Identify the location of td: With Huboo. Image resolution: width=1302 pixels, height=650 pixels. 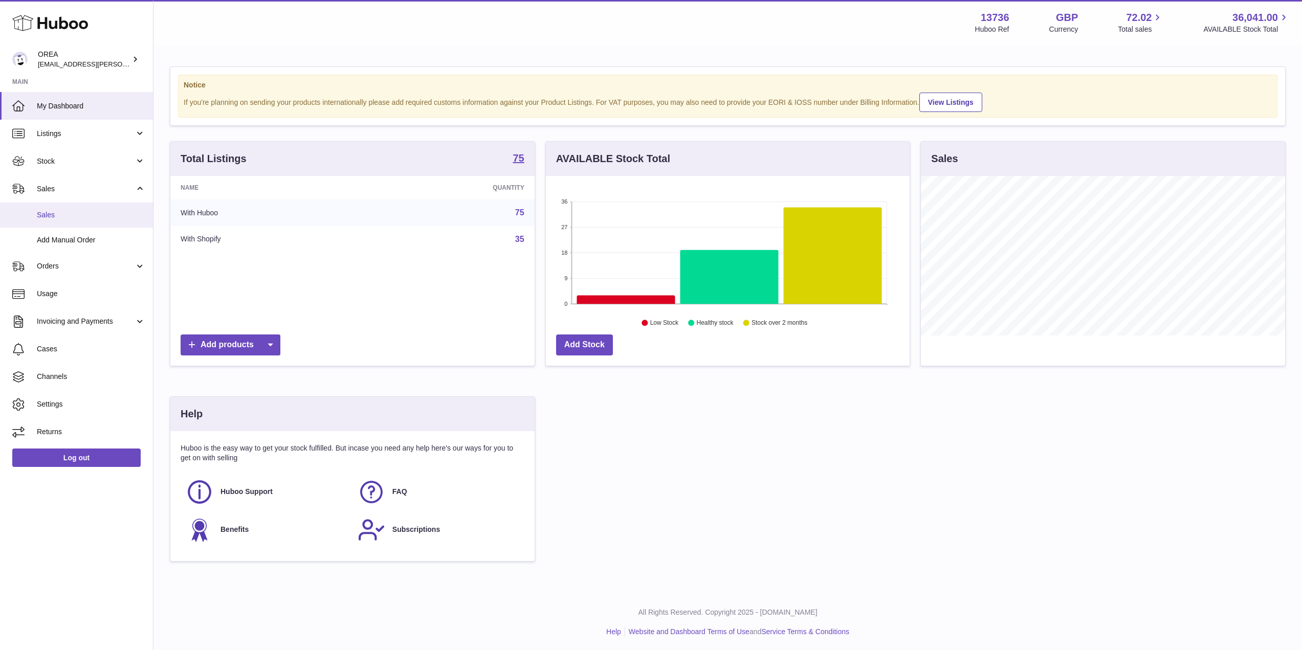
(269, 213).